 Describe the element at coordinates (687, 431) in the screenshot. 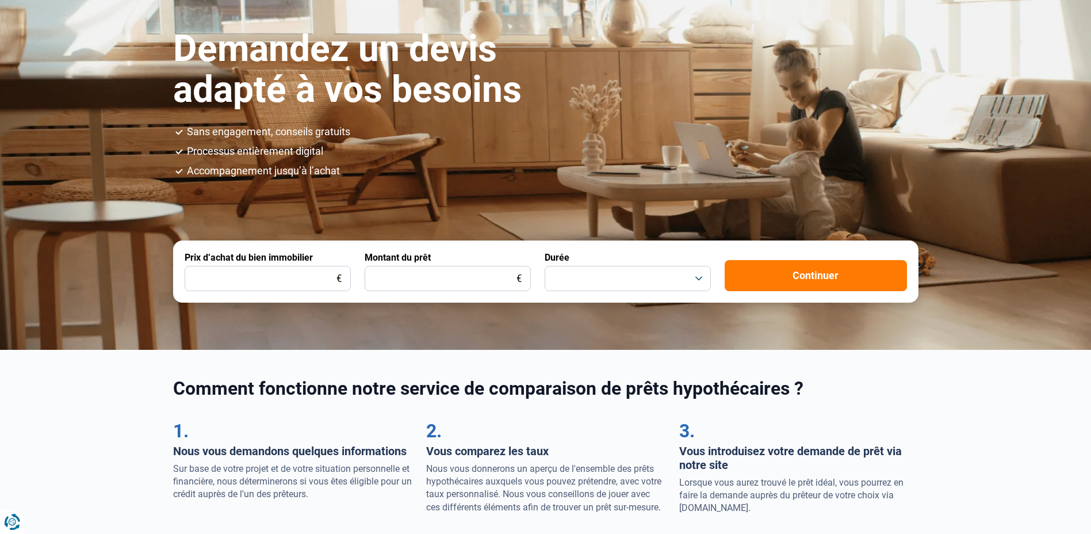

I see `span: 3.` at that location.